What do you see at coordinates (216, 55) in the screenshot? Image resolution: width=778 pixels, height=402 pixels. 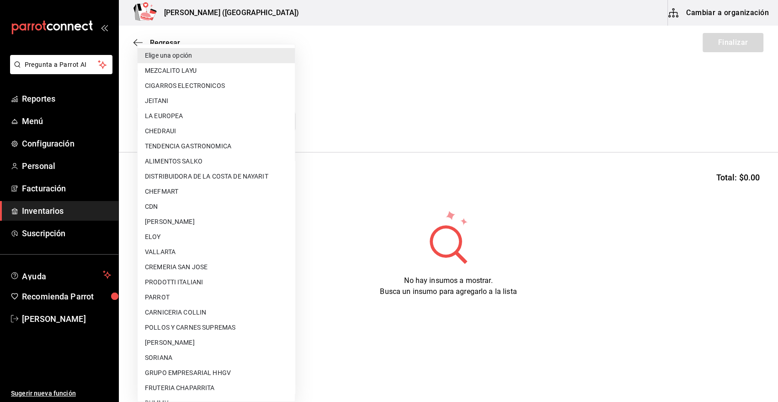 I see `li: Elige una opción` at bounding box center [216, 55].